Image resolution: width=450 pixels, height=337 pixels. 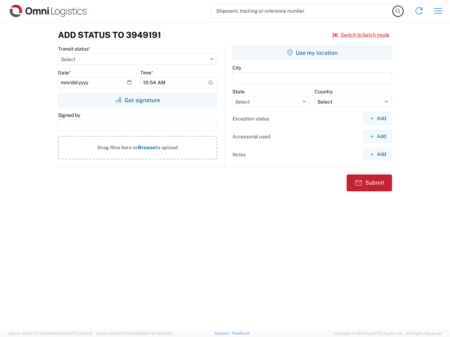 I want to click on label: Time, so click(x=147, y=73).